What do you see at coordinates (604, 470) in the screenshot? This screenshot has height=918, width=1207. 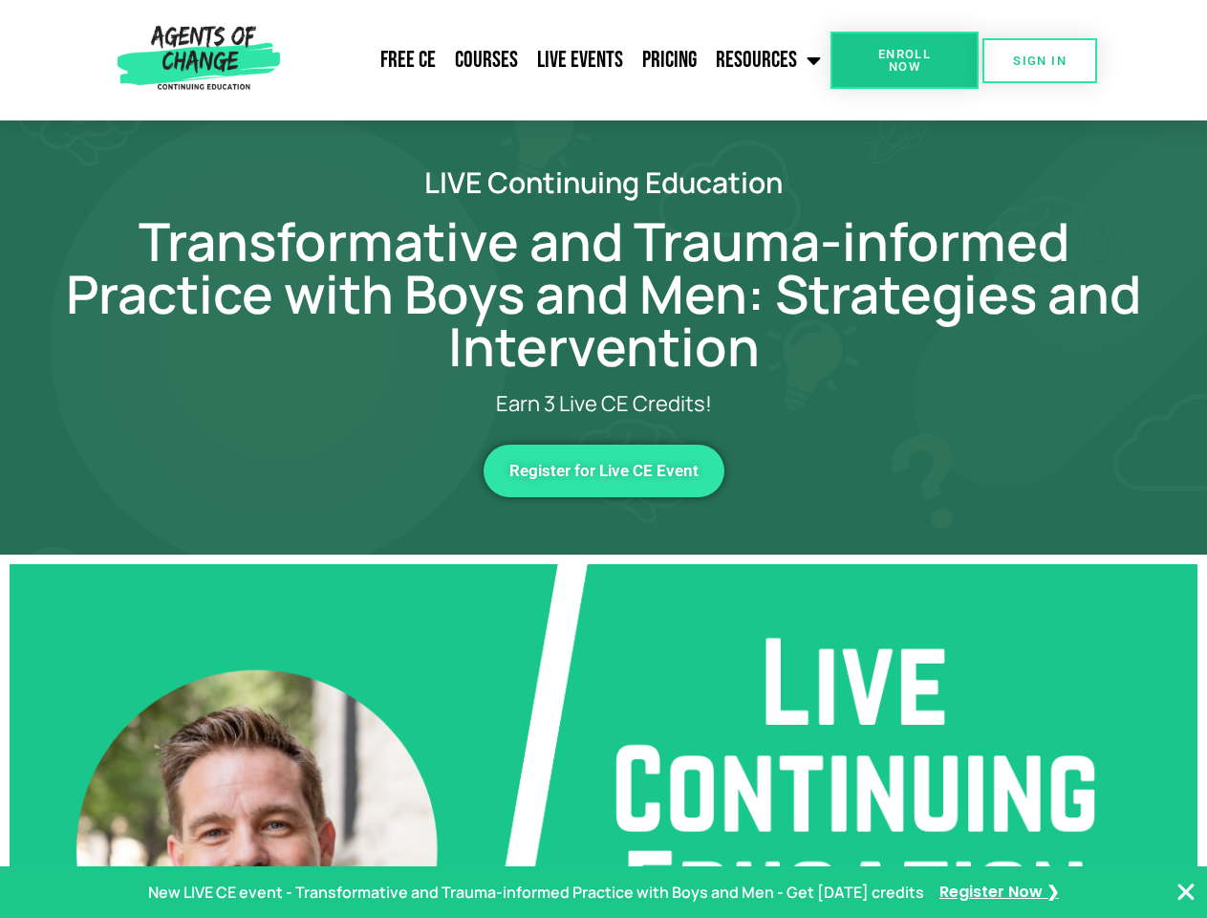 I see `a: Register for Live CE Event` at bounding box center [604, 470].